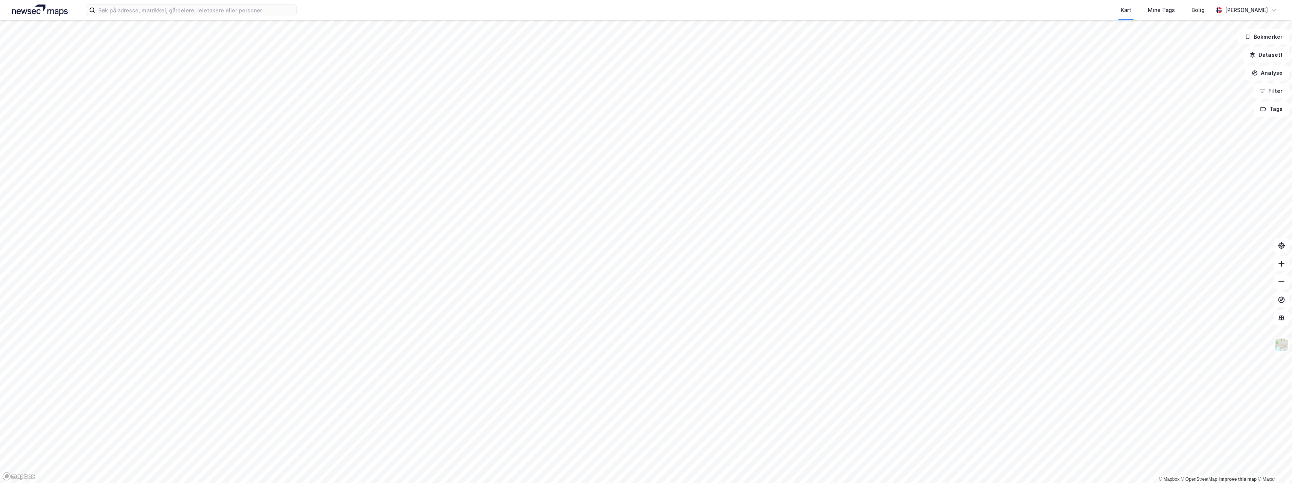 The image size is (1292, 483). What do you see at coordinates (1267, 73) in the screenshot?
I see `button: Analyse` at bounding box center [1267, 73].